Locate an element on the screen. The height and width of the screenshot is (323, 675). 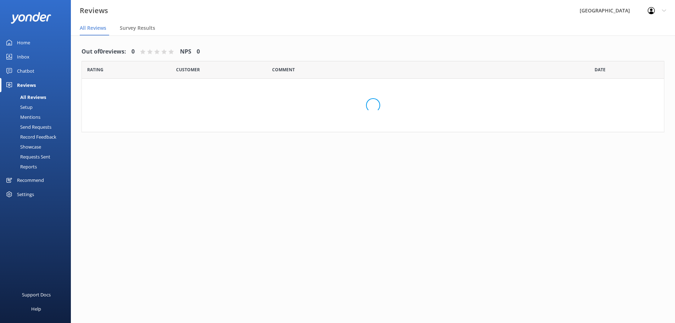
a: Showcase is located at coordinates (38, 147).